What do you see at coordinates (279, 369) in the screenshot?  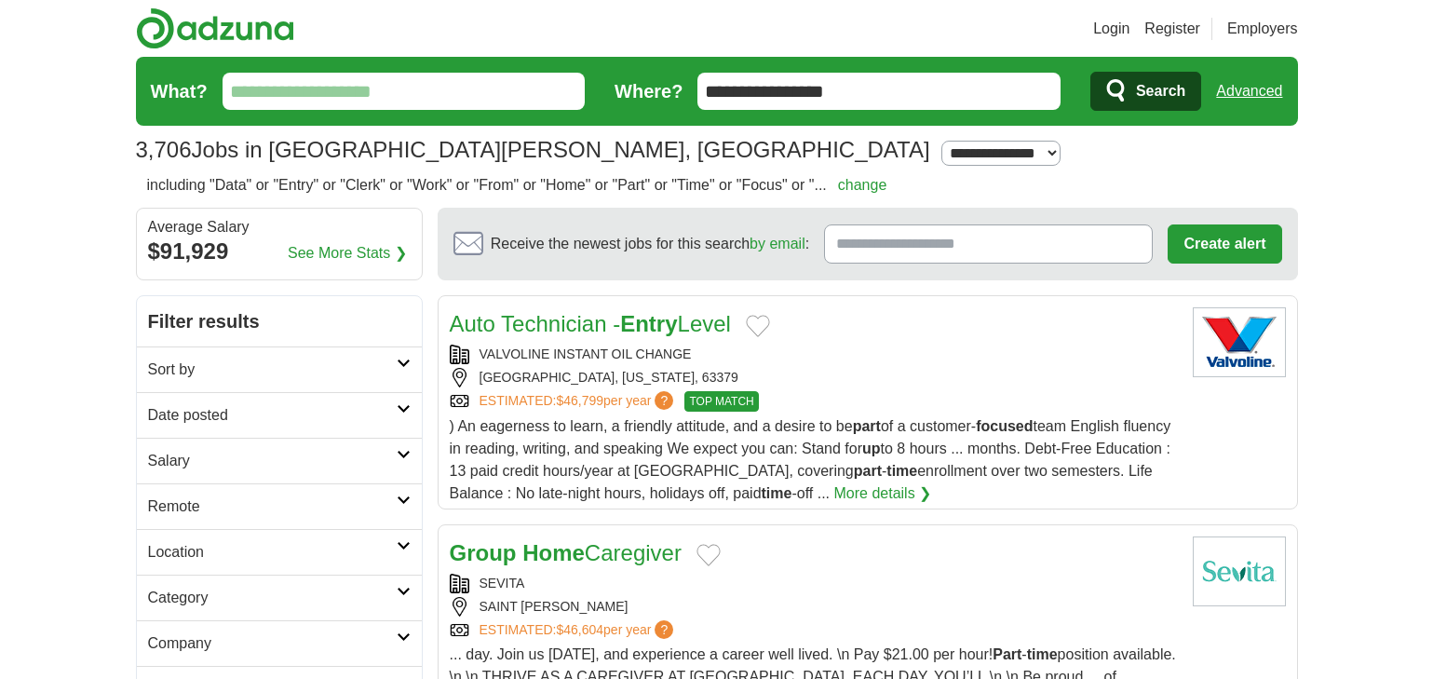 I see `a: Sort by` at bounding box center [279, 369].